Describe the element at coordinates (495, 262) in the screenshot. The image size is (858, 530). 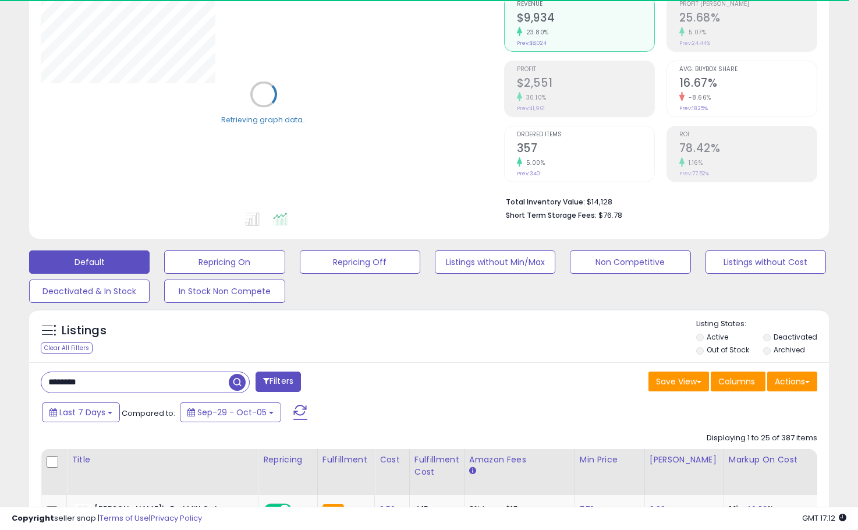
I see `button: Listings without Min/Max` at that location.